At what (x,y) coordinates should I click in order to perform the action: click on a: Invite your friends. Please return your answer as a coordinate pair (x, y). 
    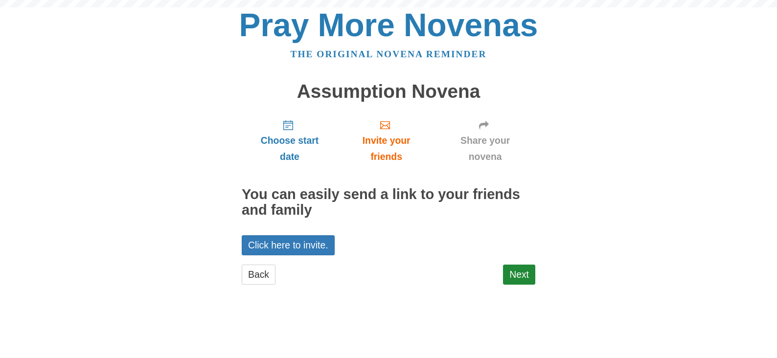
    Looking at the image, I should click on (386, 140).